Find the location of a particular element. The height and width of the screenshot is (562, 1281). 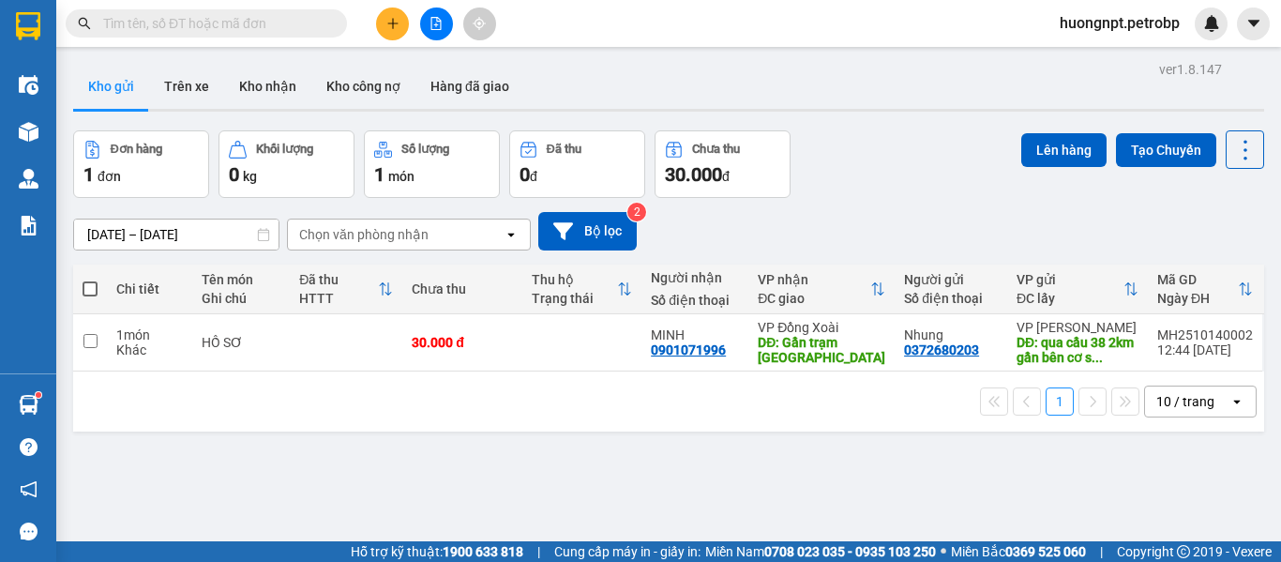

span: aim is located at coordinates (479, 23).